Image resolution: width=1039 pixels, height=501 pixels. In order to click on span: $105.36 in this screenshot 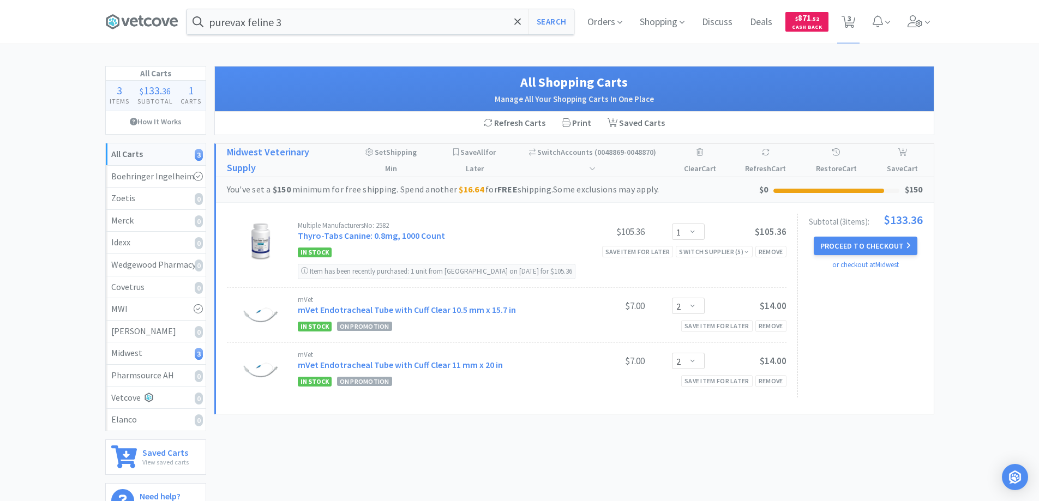, I will do `click(771, 232)`.